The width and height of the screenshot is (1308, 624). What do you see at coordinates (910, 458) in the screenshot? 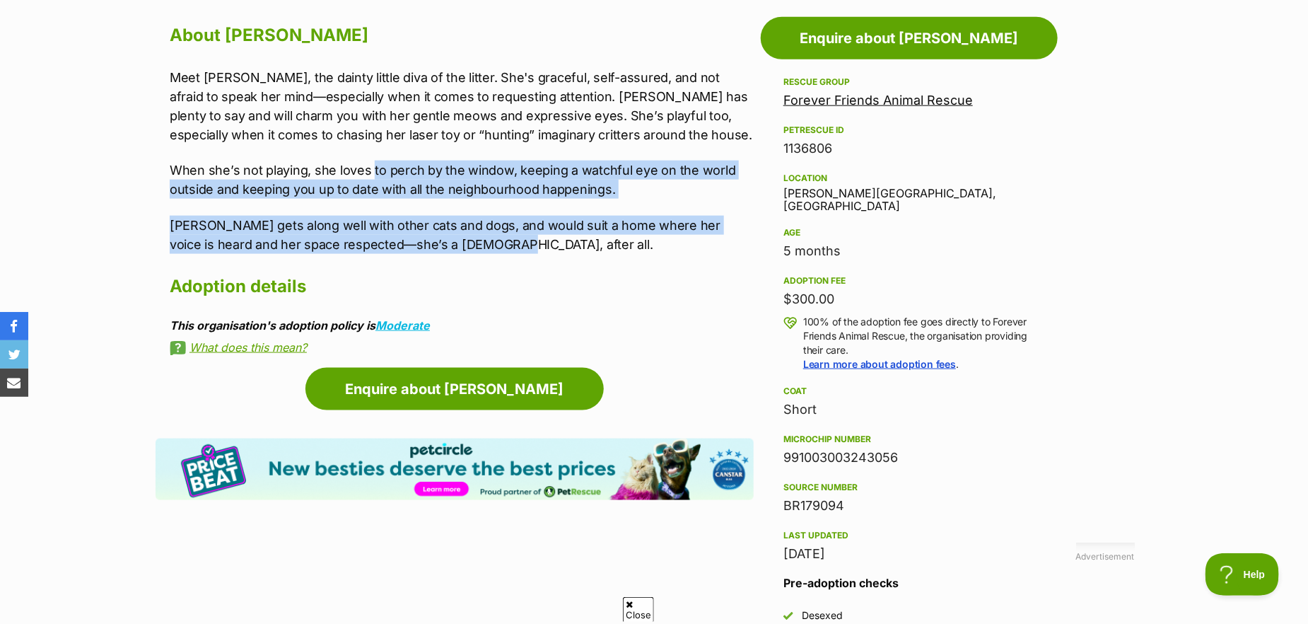
I see `div: 991003003243056` at bounding box center [910, 458].